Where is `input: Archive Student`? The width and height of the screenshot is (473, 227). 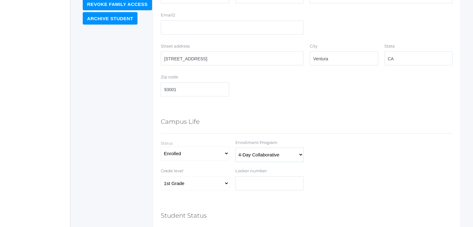 input: Archive Student is located at coordinates (110, 18).